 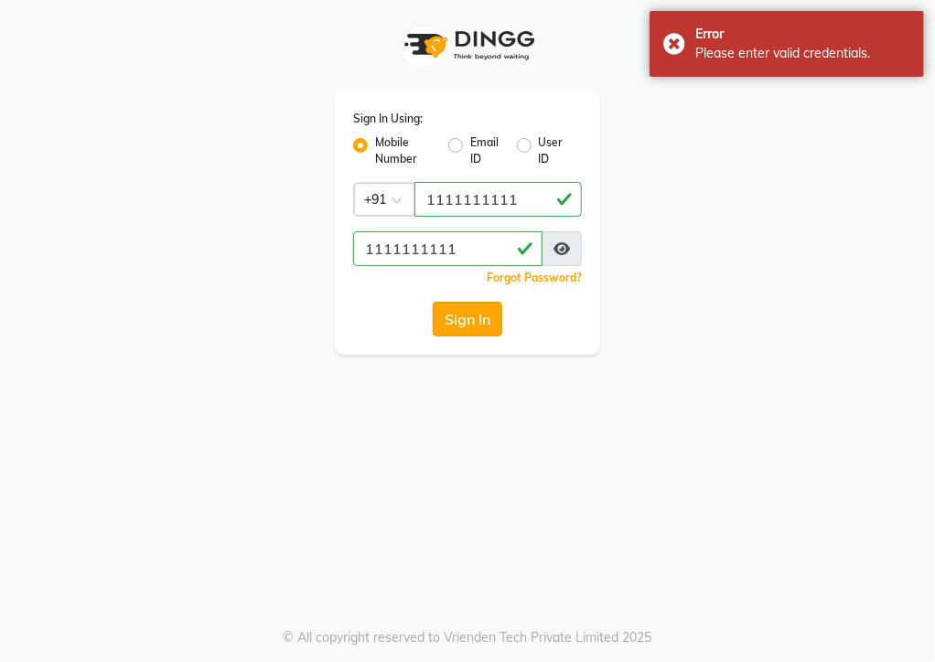 I want to click on a: Forgot Password?, so click(x=534, y=277).